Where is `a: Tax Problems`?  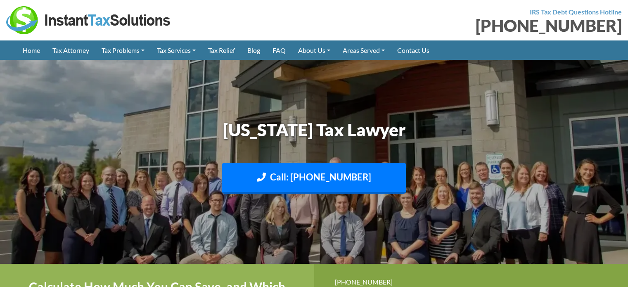 a: Tax Problems is located at coordinates (123, 50).